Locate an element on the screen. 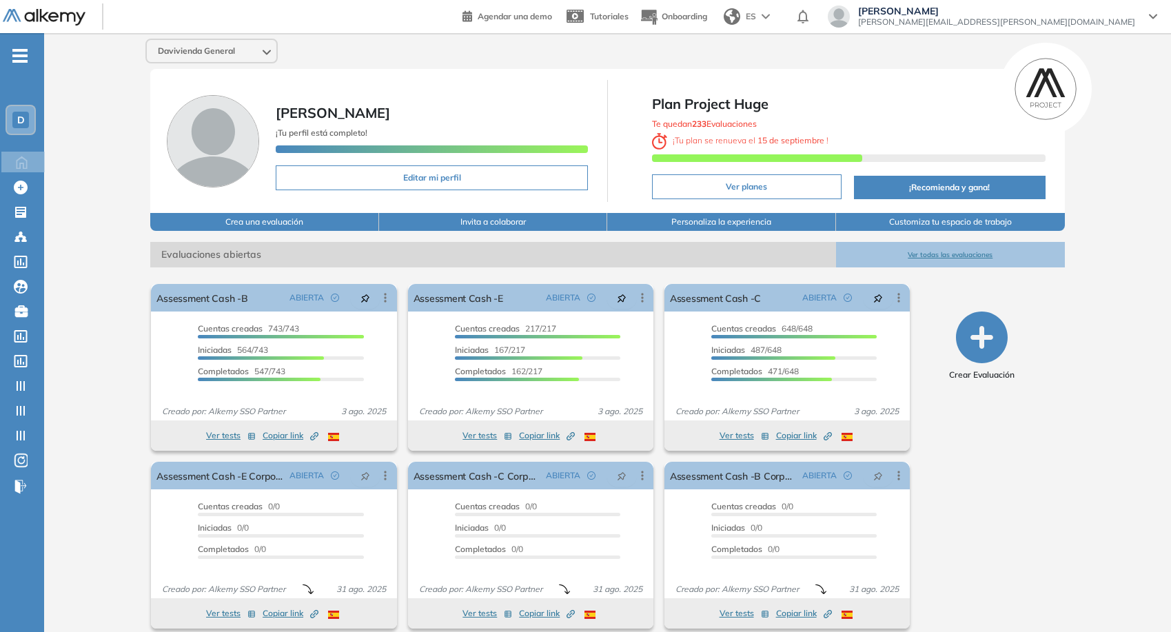 This screenshot has height=632, width=1171. button: Ver todas las evaluaciones is located at coordinates (950, 254).